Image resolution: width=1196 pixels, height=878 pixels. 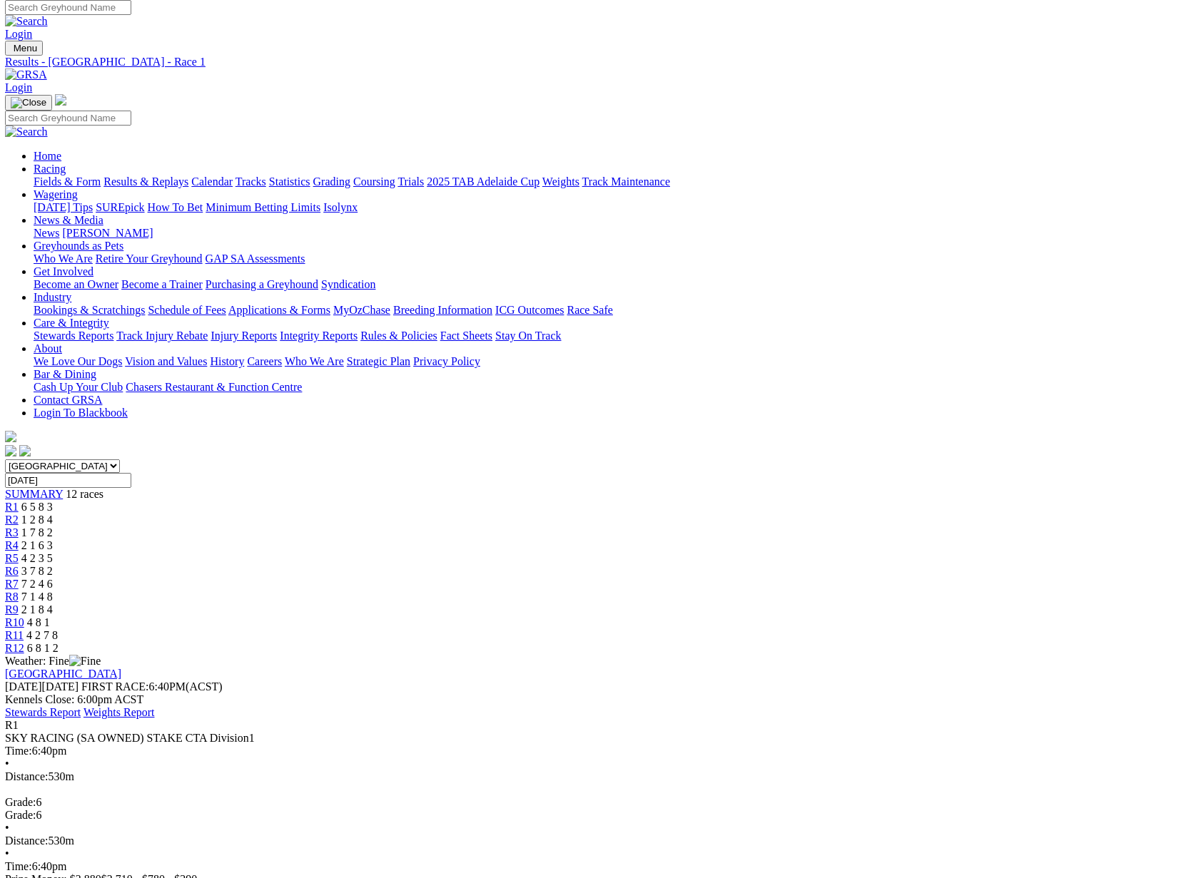 I want to click on span: 1 2 8 4, so click(x=37, y=519).